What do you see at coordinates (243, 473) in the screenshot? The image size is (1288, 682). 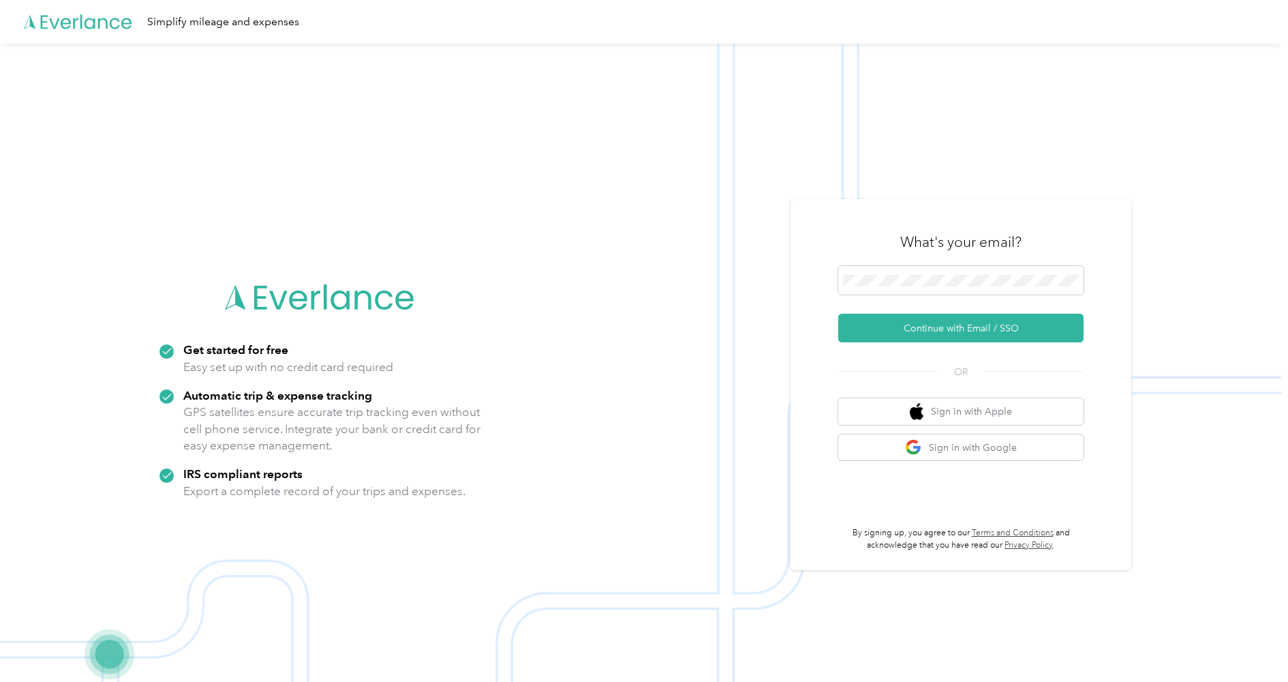 I see `strong: IRS compliant reports` at bounding box center [243, 473].